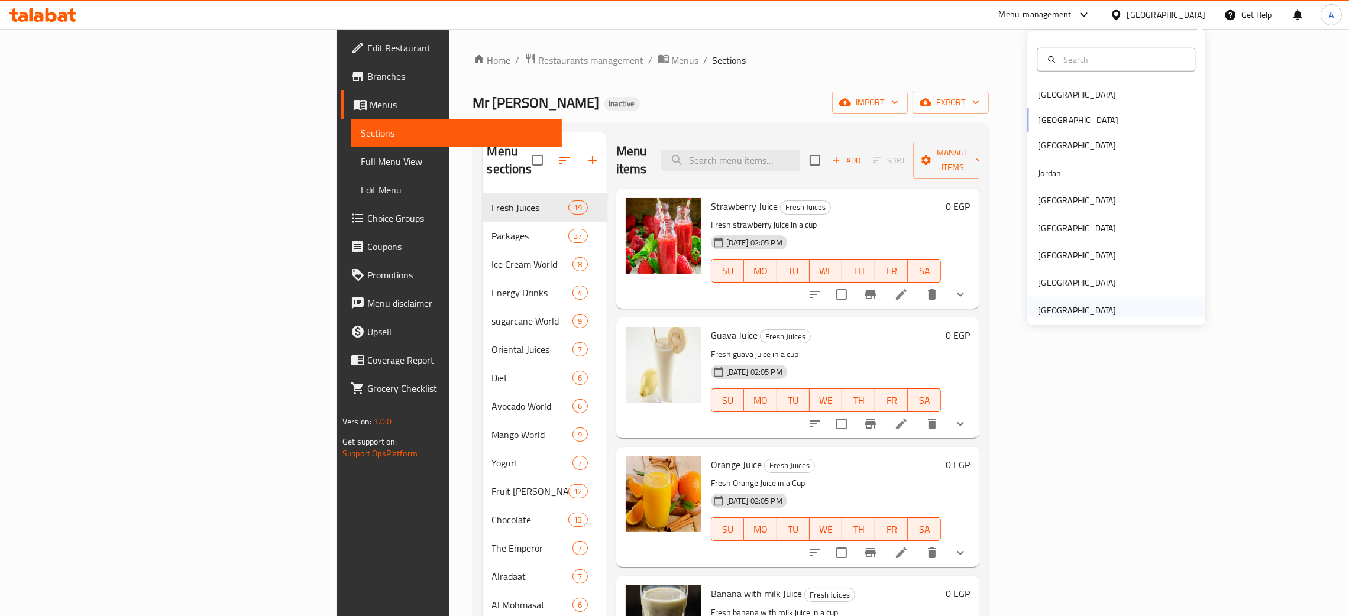  I want to click on div: Mango World9, so click(545, 435).